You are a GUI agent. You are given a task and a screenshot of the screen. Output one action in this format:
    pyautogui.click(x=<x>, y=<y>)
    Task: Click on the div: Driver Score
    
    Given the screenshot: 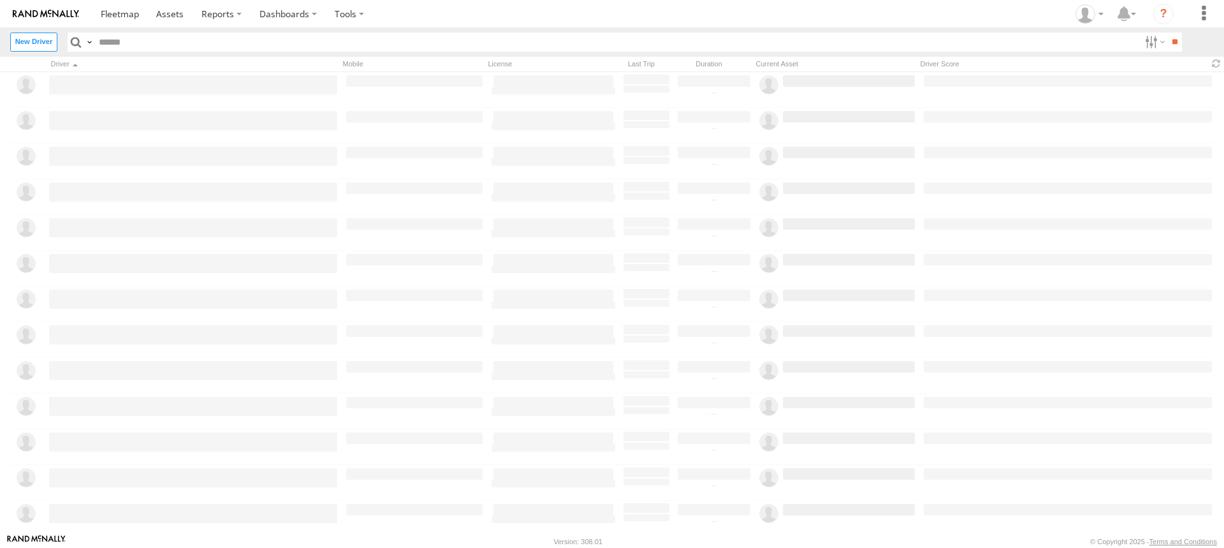 What is the action you would take?
    pyautogui.click(x=1061, y=64)
    